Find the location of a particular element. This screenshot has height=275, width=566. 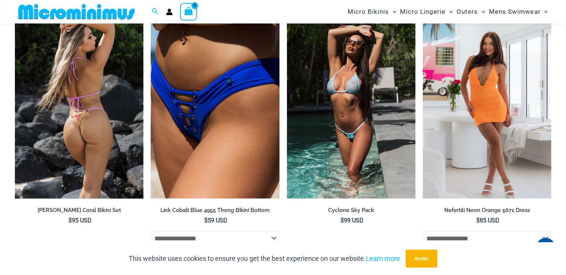

a: Micro BikinisMenu ToggleMenu Toggle is located at coordinates (372, 12).